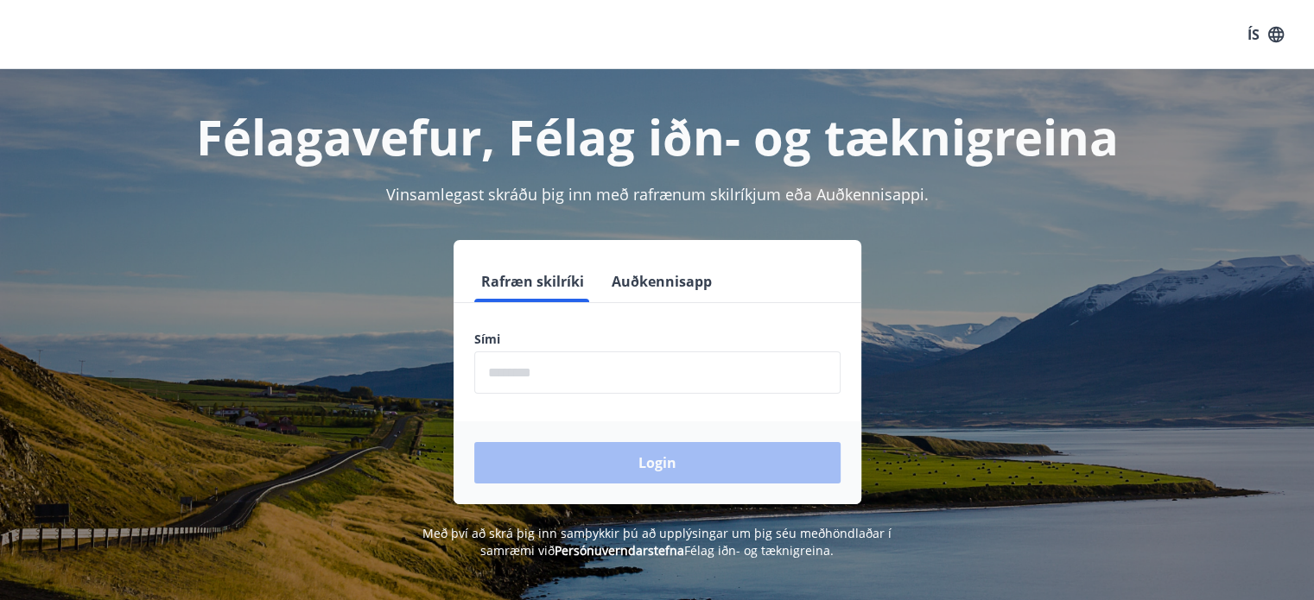 The image size is (1314, 600). What do you see at coordinates (1266, 35) in the screenshot?
I see `button: ÍS` at bounding box center [1266, 35].